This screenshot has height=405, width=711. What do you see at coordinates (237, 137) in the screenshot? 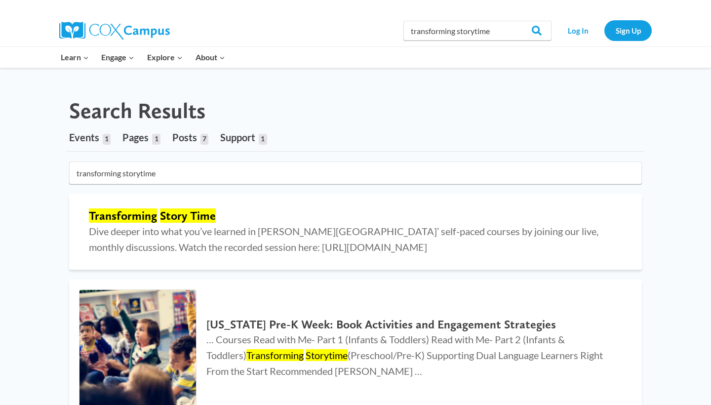
I see `span: Support` at bounding box center [237, 137].